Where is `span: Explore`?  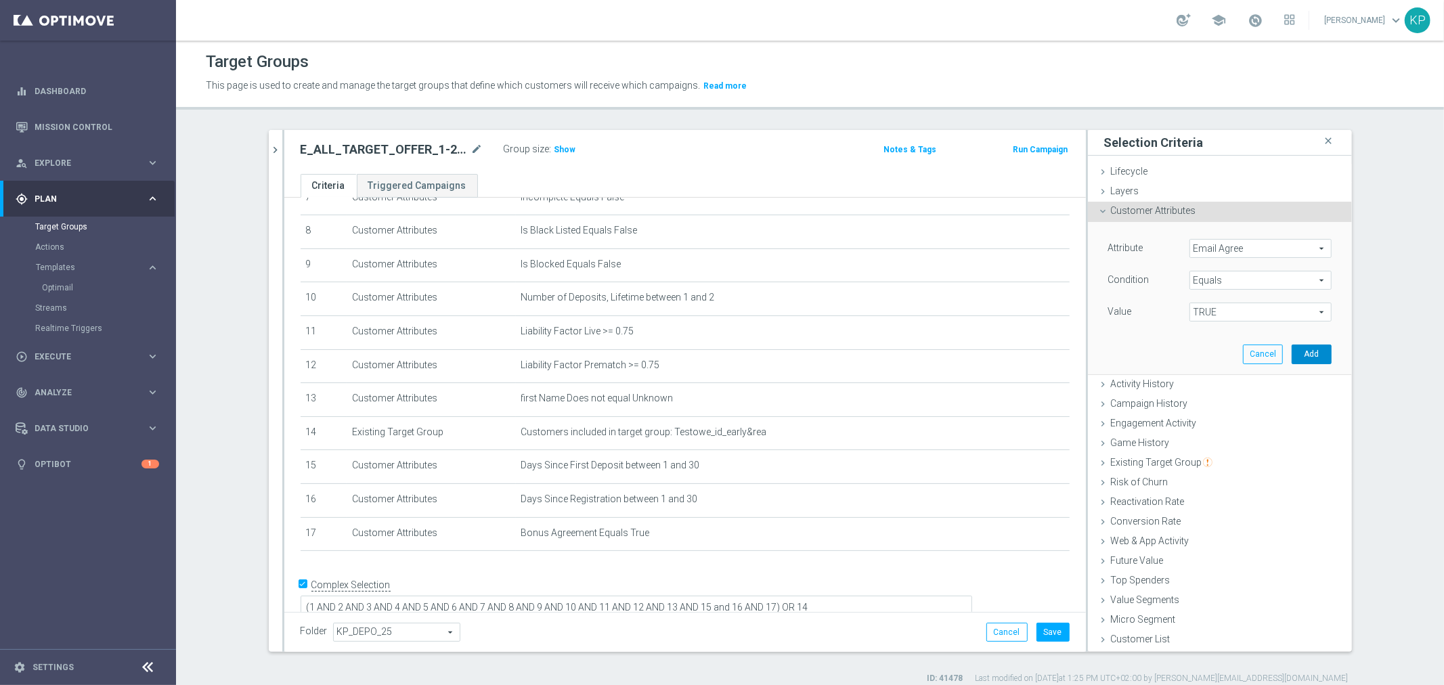
span: Explore is located at coordinates (90, 163).